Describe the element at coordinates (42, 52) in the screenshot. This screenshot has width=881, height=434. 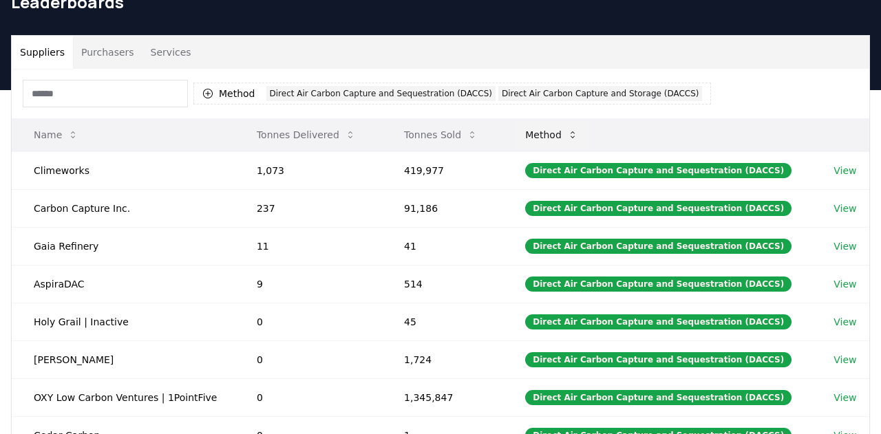
I see `button: Suppliers` at that location.